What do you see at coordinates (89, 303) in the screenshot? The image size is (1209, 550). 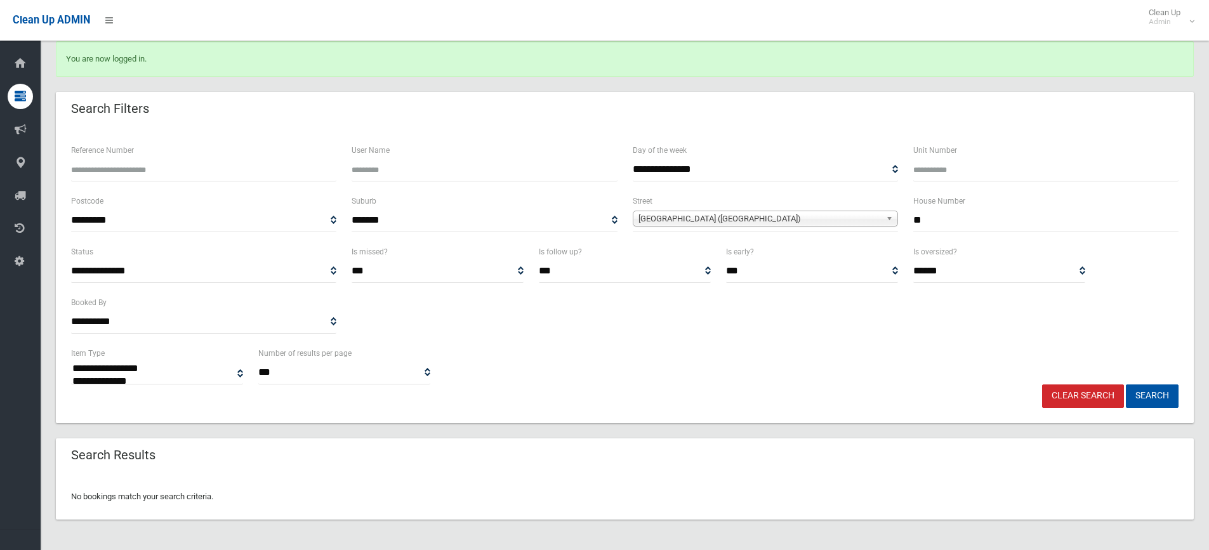 I see `label: Booked By` at bounding box center [89, 303].